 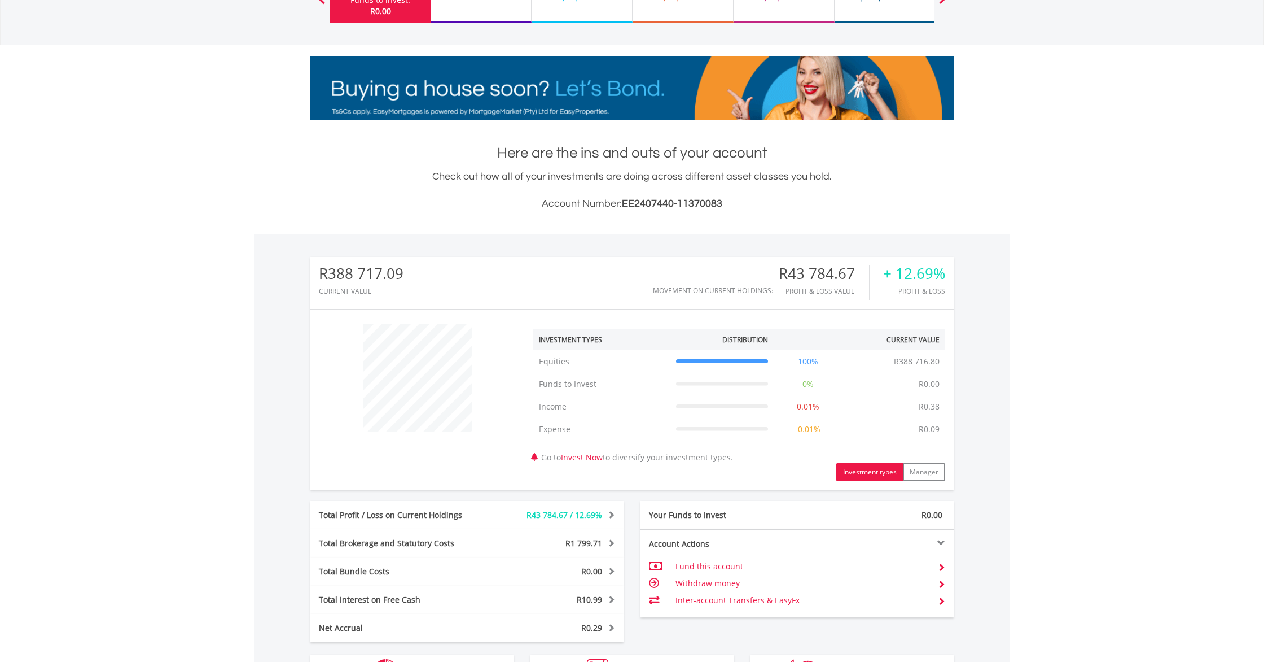 I want to click on th: Current Value, so click(x=894, y=339).